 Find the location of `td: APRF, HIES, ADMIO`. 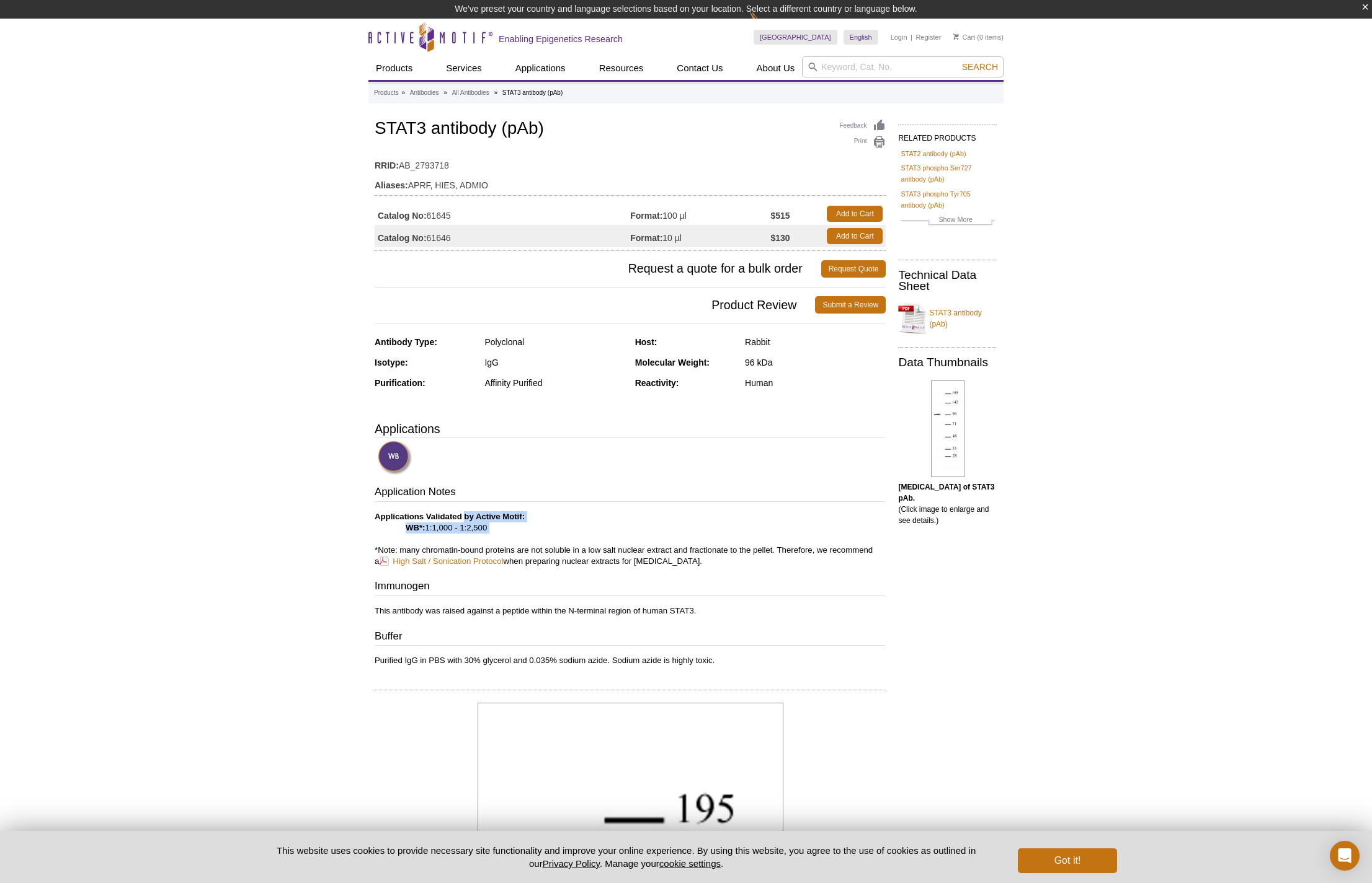

td: APRF, HIES, ADMIO is located at coordinates (630, 182).